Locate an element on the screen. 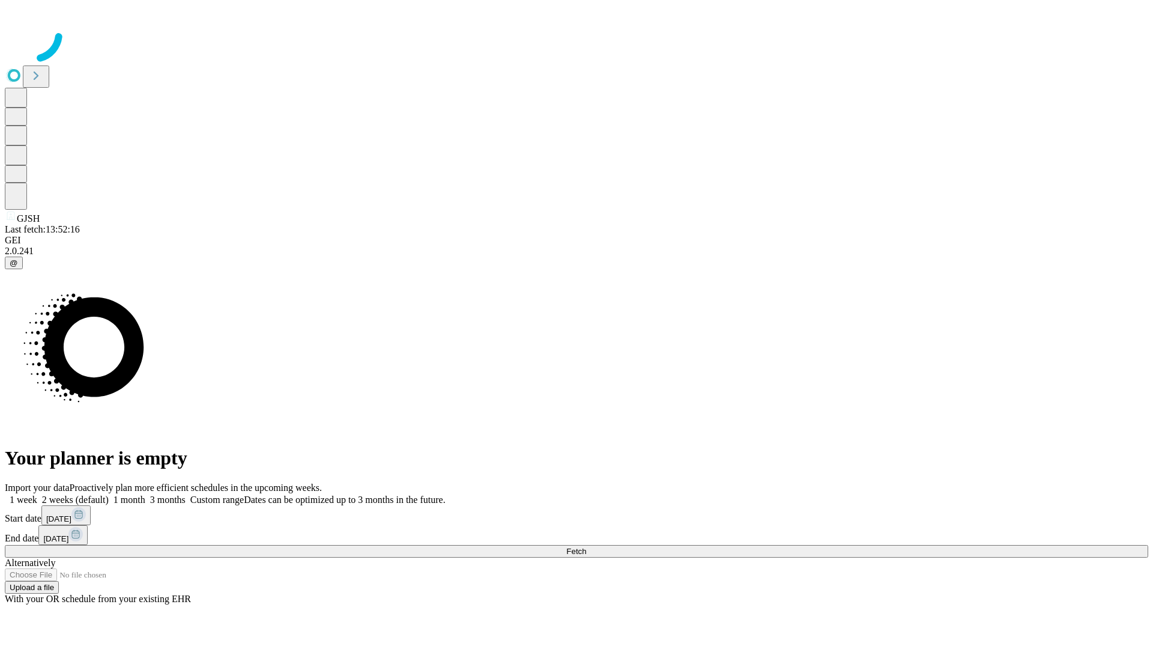  span: Custom range is located at coordinates (217, 499).